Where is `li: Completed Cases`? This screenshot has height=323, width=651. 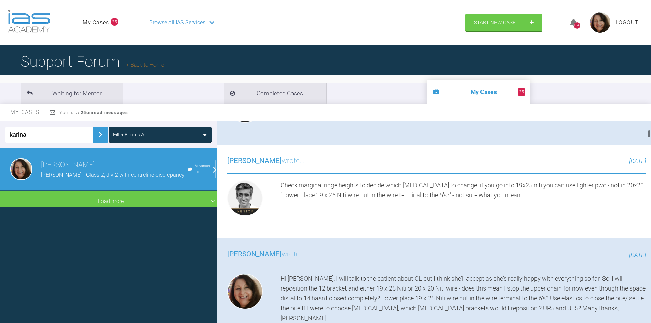 li: Completed Cases is located at coordinates (275, 93).